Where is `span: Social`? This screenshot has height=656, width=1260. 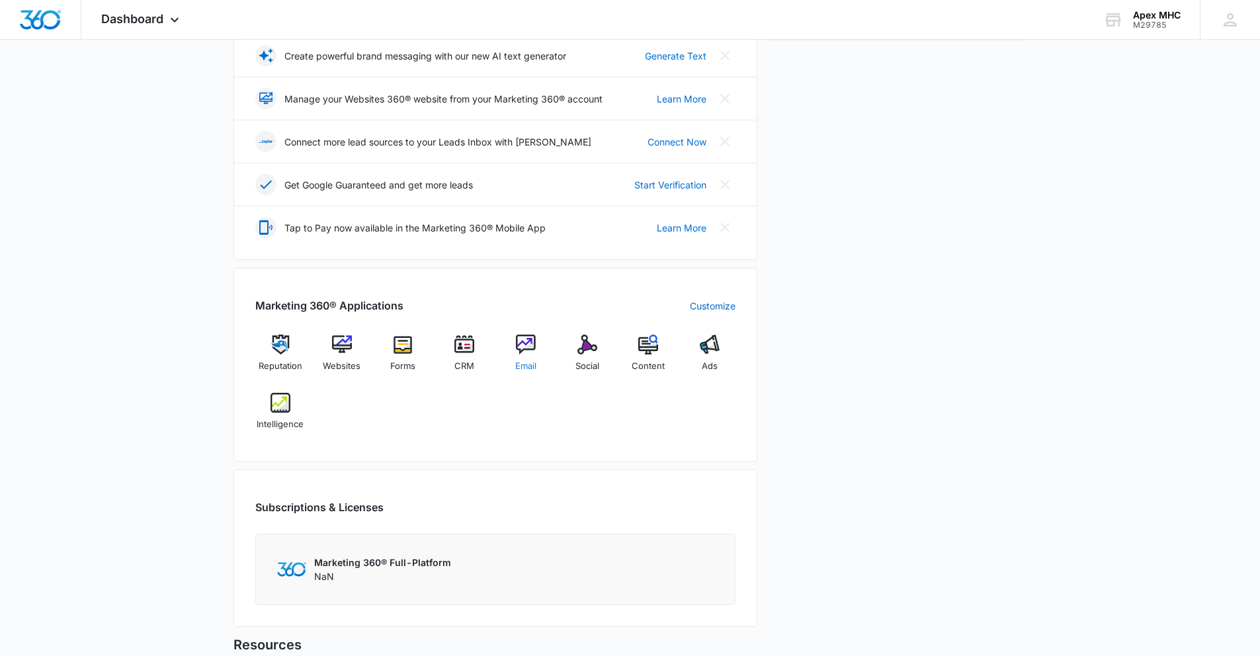 span: Social is located at coordinates (588, 367).